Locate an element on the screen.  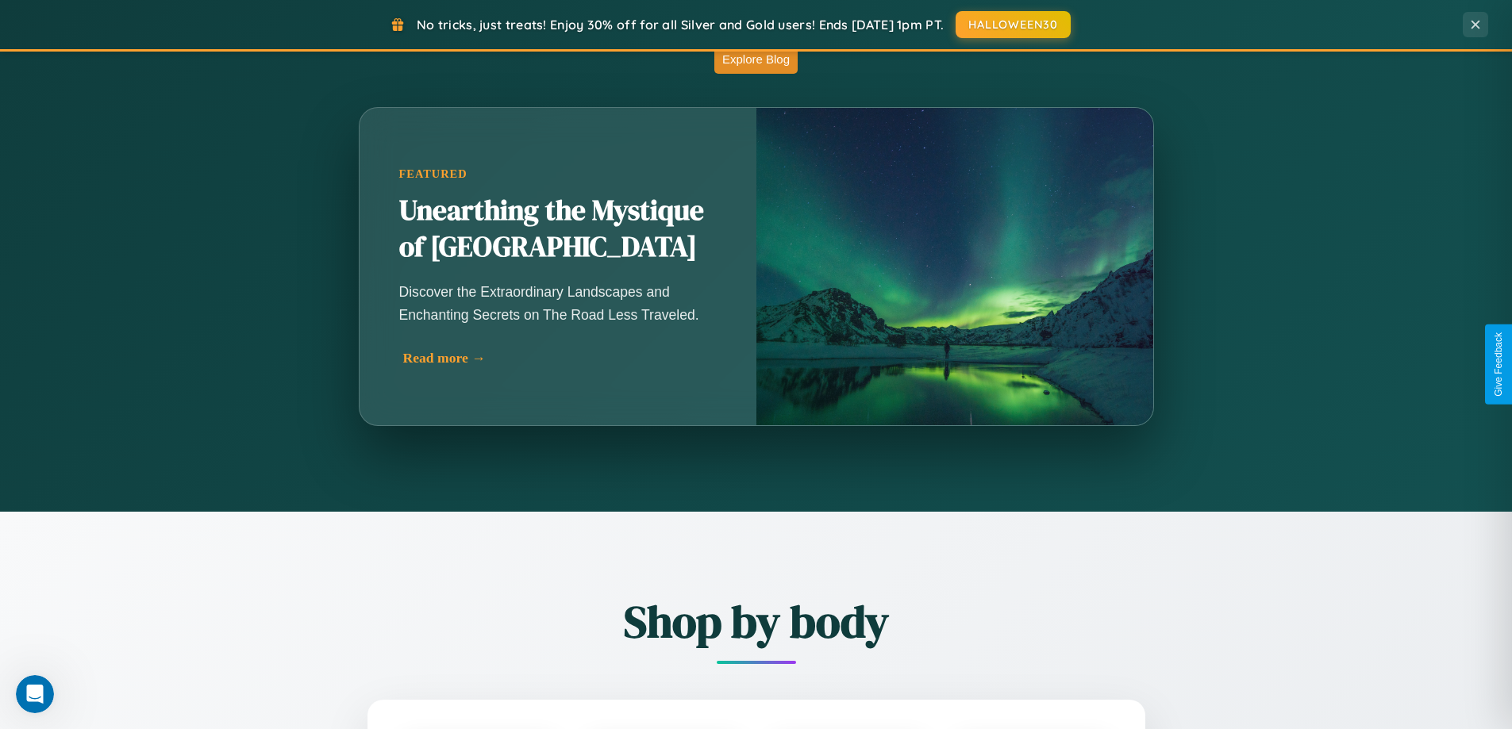
p: Discover the Extraordinary Landscapes and Enchanting Secrets on The Road Less Traveled. is located at coordinates (558, 303).